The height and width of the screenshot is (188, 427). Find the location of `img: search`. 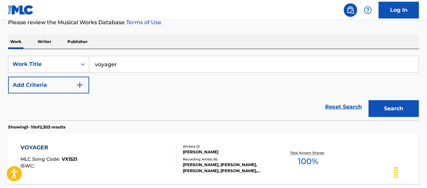

img: search is located at coordinates (351, 10).